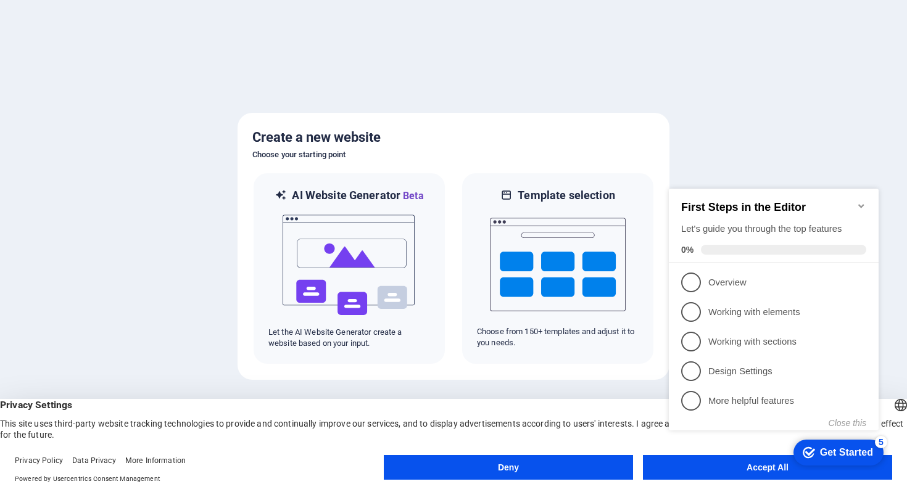 This screenshot has height=492, width=907. Describe the element at coordinates (118, 110) in the screenshot. I see `p: Overview` at that location.